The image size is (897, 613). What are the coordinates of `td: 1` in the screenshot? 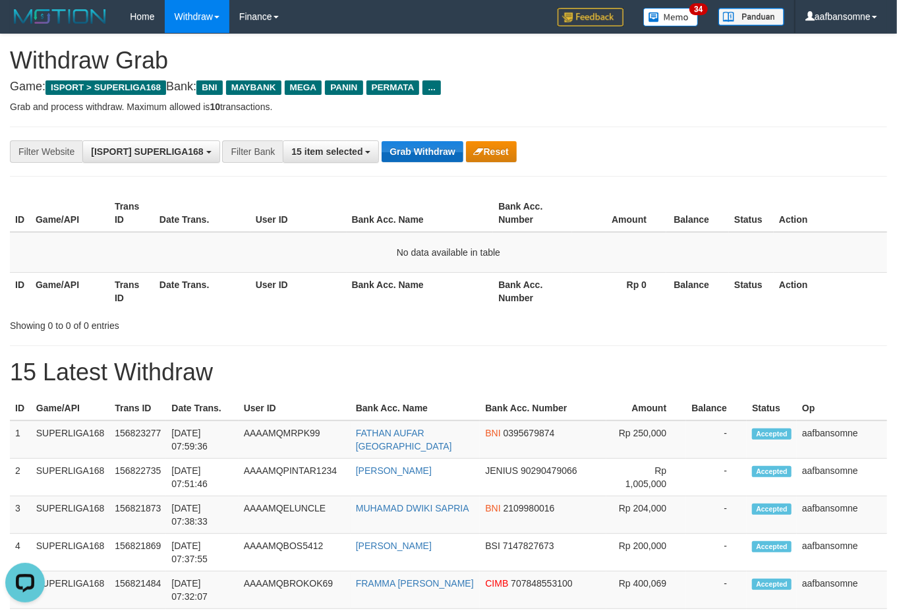 It's located at (20, 440).